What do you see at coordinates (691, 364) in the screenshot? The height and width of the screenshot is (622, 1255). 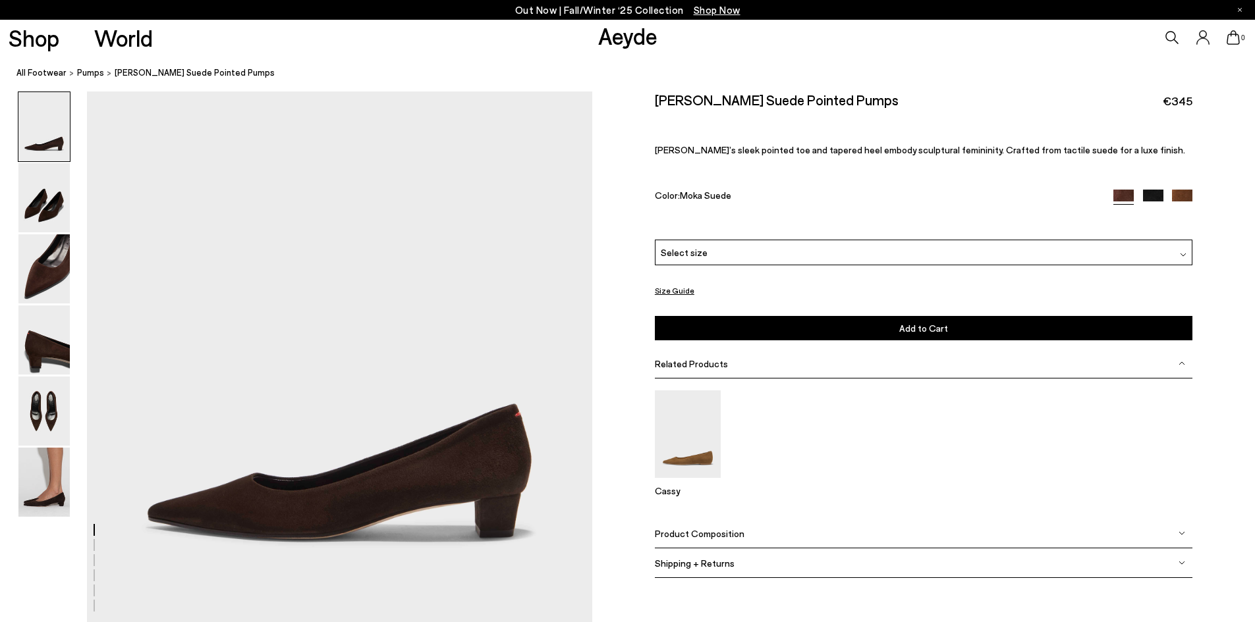 I see `span: Related Products` at bounding box center [691, 364].